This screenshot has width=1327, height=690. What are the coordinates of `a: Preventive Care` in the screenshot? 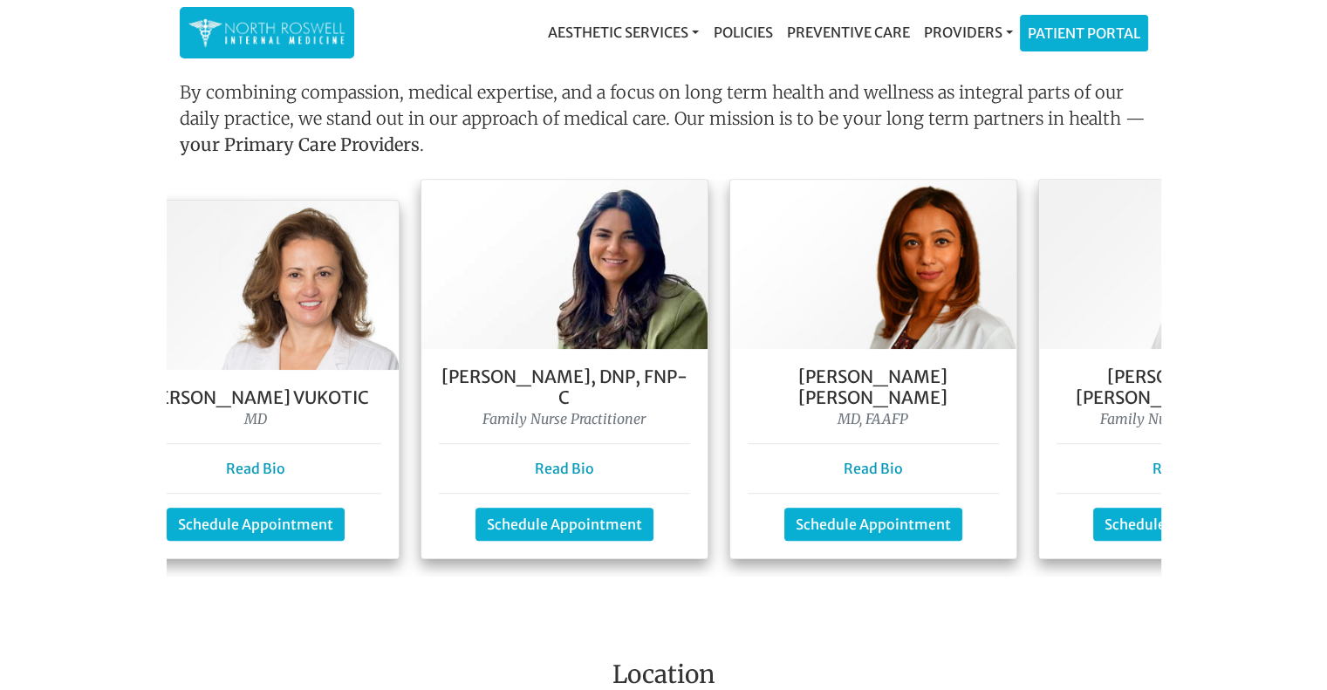 It's located at (847, 32).